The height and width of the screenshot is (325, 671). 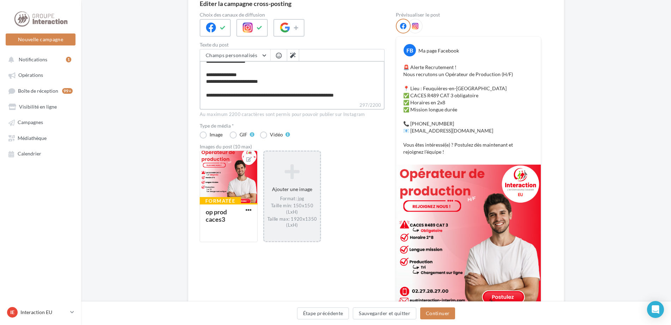 I want to click on span: Campagnes, so click(x=30, y=122).